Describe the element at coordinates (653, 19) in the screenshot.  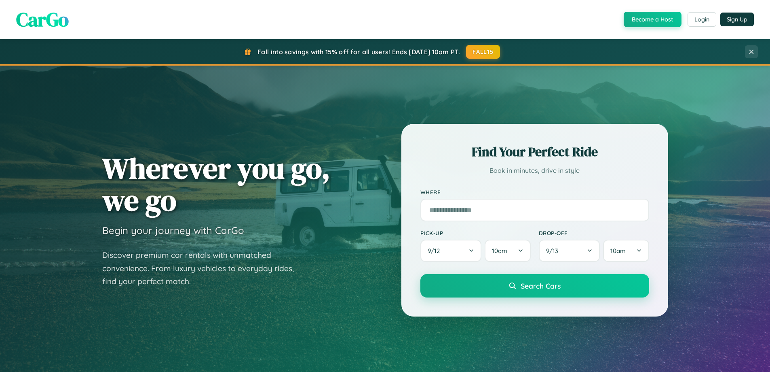
I see `button: Become a Host` at that location.